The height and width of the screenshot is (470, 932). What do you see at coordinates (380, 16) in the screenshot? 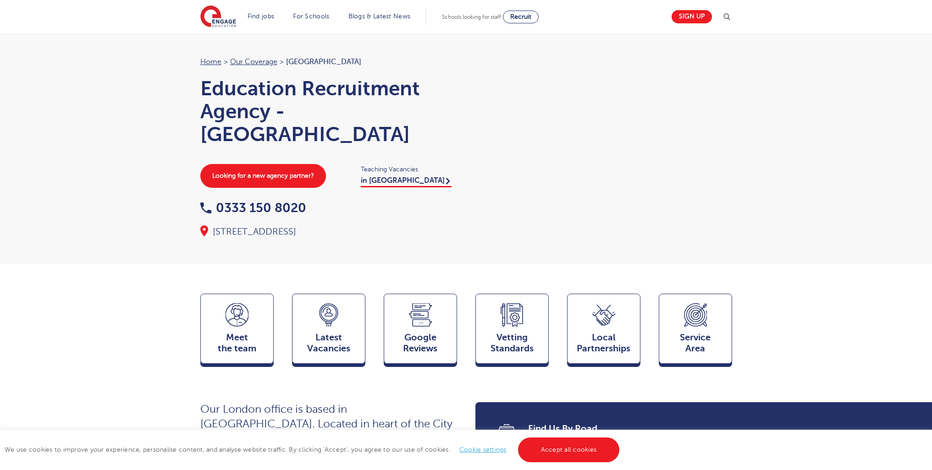
I see `a: Blogs & Latest News` at bounding box center [380, 16].